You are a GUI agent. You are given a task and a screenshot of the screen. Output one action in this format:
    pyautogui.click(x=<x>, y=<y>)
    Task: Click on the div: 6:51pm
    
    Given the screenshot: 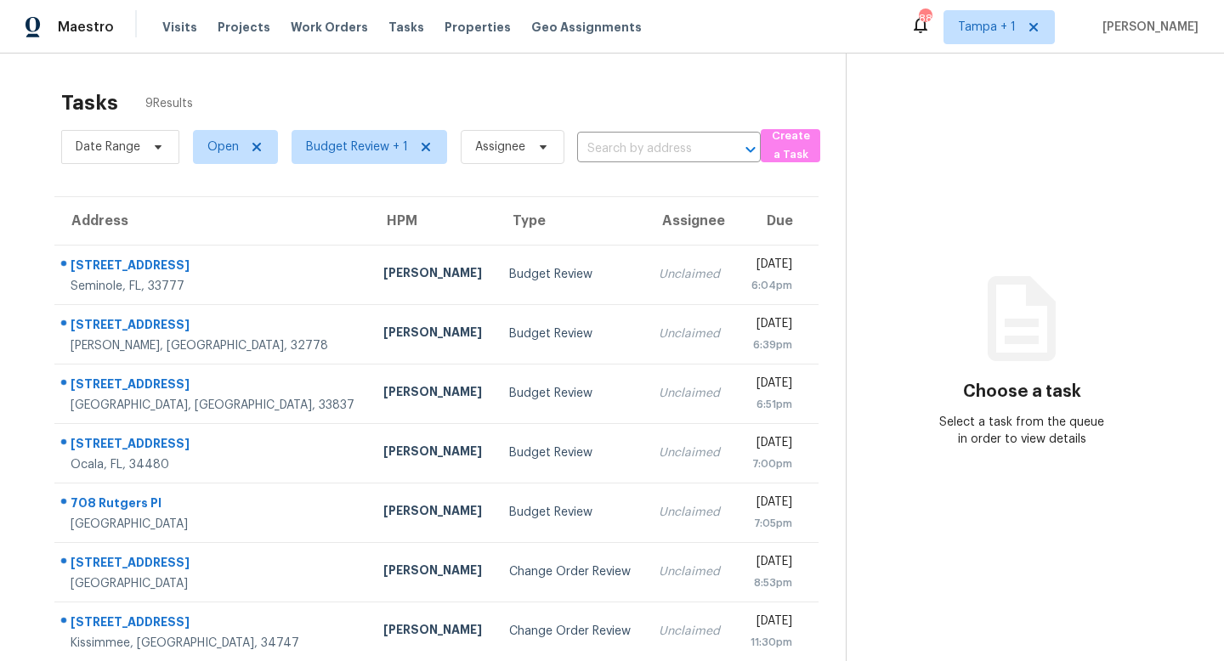 What is the action you would take?
    pyautogui.click(x=770, y=405)
    